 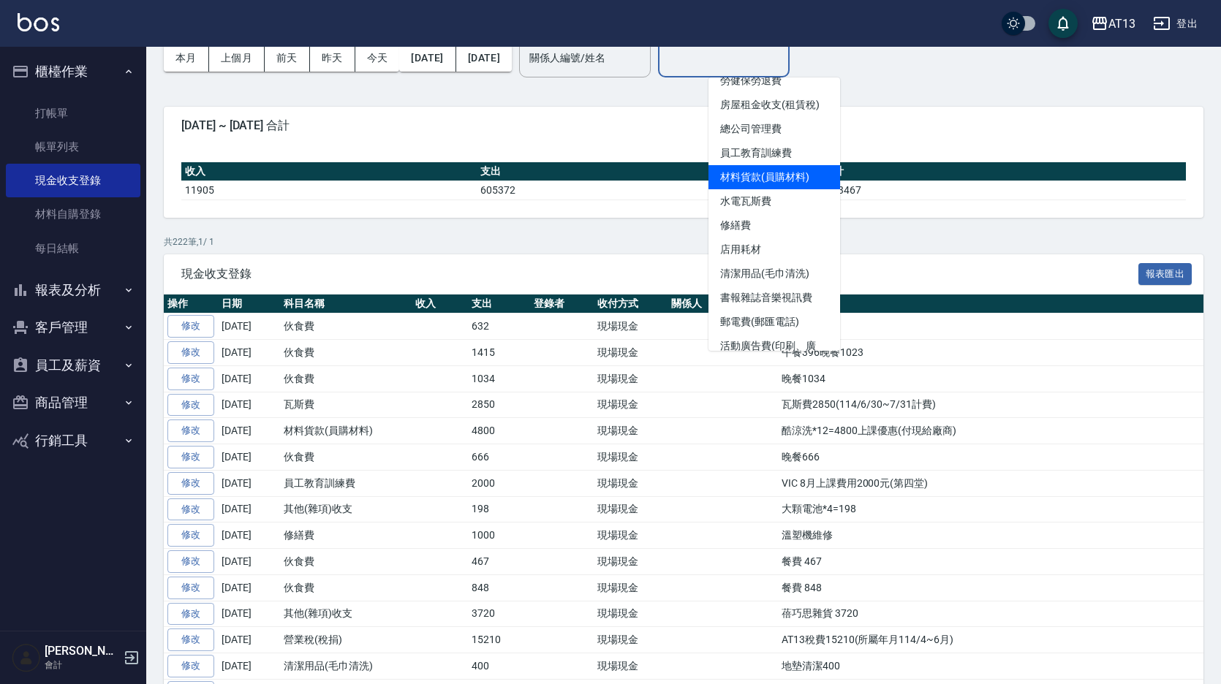 What do you see at coordinates (499, 510) in the screenshot?
I see `td: 198` at bounding box center [499, 510].